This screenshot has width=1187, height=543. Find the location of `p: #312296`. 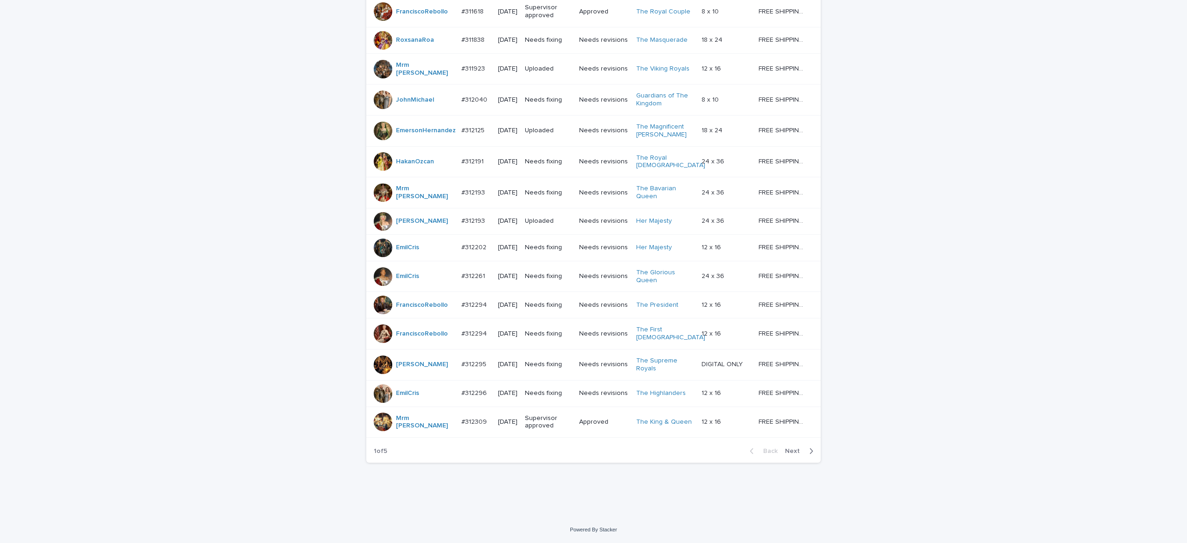

p: #312296 is located at coordinates (475, 392).